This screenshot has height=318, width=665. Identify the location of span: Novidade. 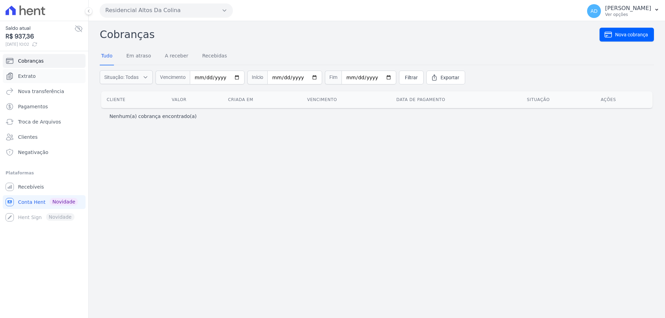
(64, 202).